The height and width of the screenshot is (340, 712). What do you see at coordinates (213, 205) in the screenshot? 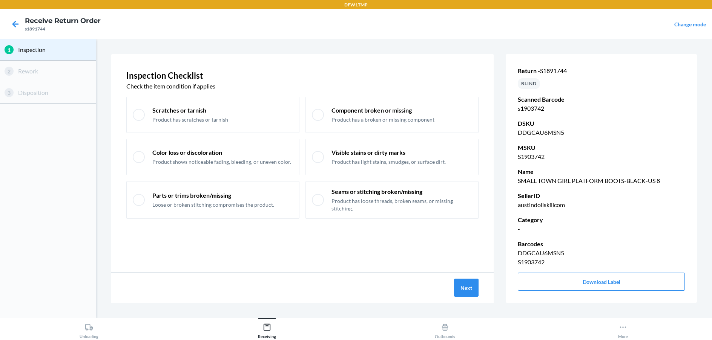
I see `p: Loose or broken stitching compromises the product.` at bounding box center [213, 205].